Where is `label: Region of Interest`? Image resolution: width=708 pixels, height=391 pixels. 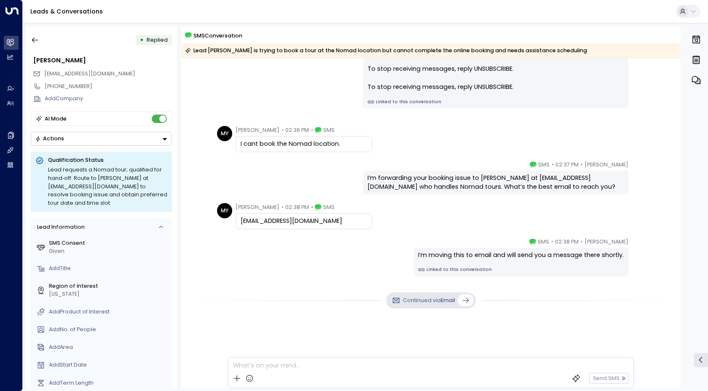 label: Region of Interest is located at coordinates (109, 286).